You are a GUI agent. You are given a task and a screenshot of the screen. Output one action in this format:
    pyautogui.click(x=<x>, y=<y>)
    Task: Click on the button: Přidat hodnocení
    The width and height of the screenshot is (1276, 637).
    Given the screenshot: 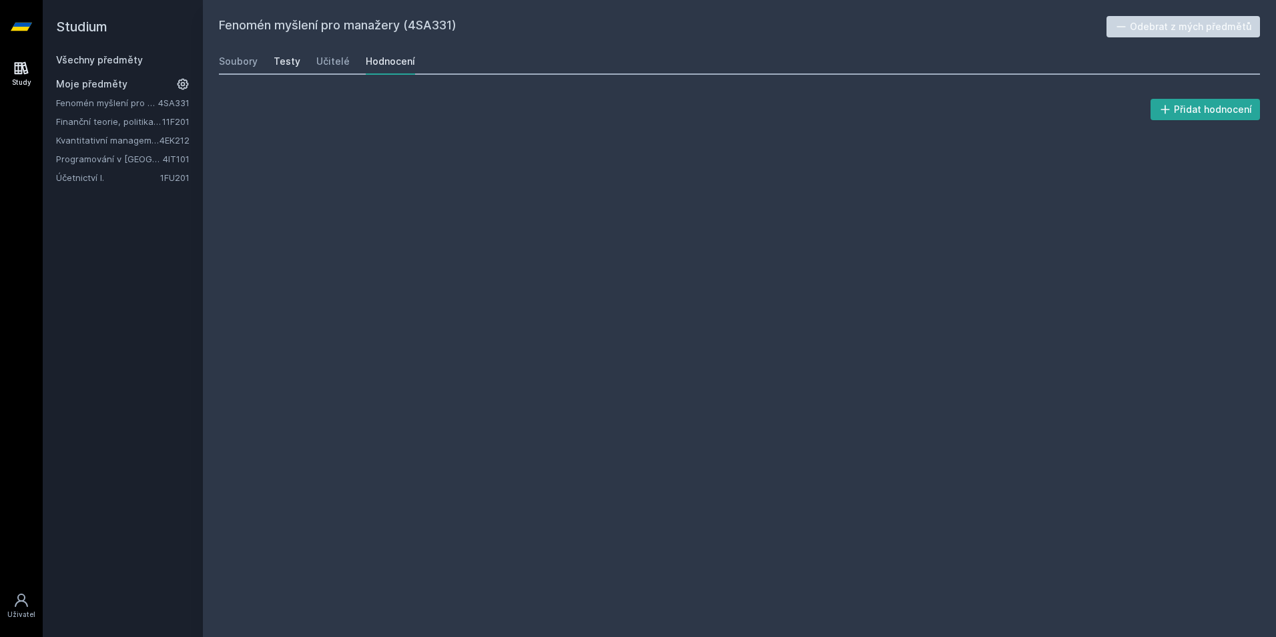 What is the action you would take?
    pyautogui.click(x=1205, y=109)
    